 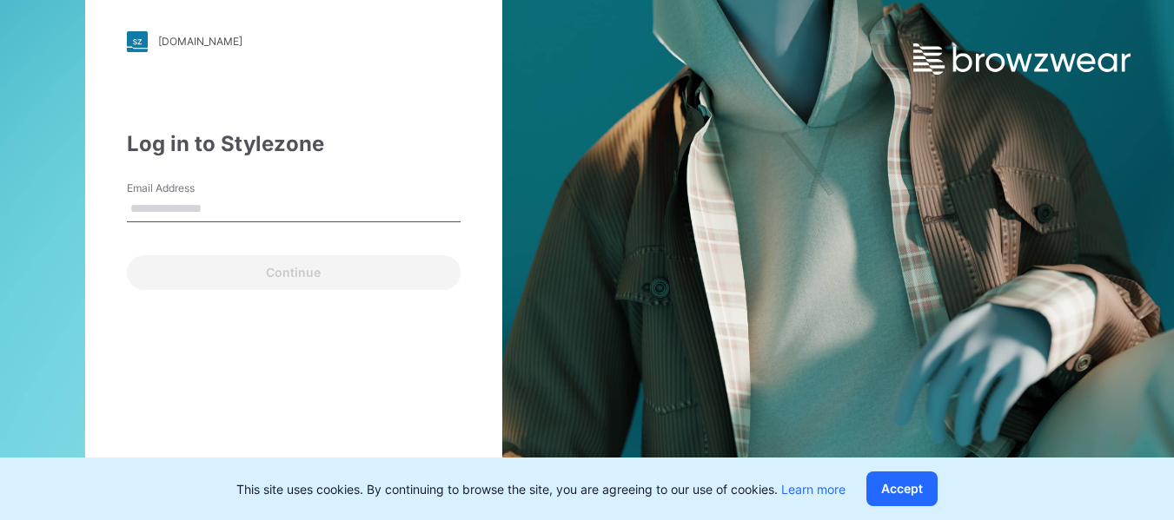 What do you see at coordinates (813, 489) in the screenshot?
I see `a: Learn more` at bounding box center [813, 489].